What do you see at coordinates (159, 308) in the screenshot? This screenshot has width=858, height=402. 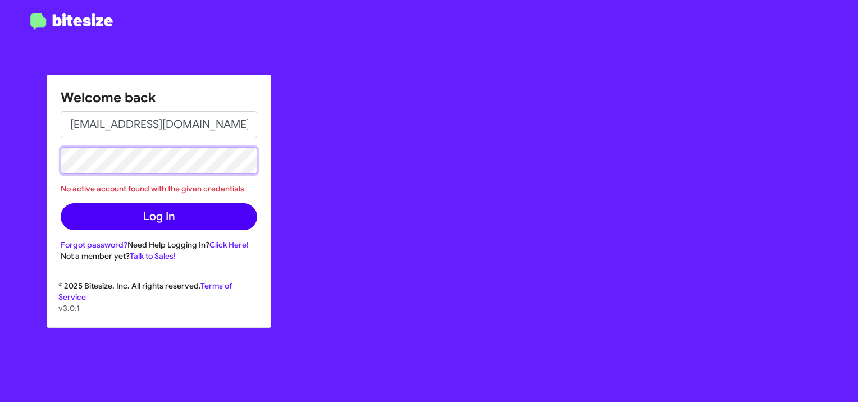 I see `p: v3.0.1` at bounding box center [159, 308].